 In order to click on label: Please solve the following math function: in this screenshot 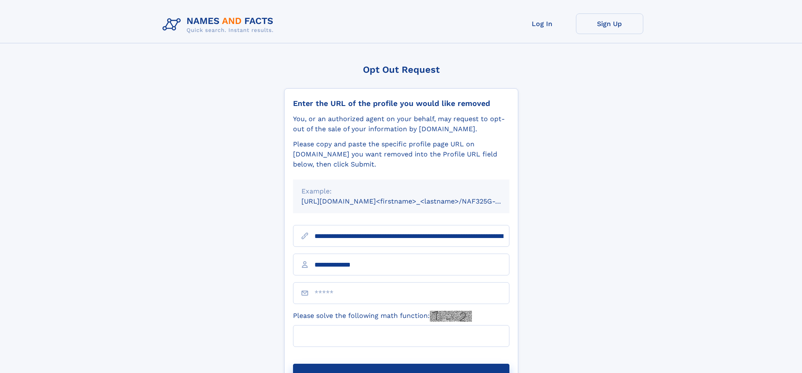, I will do `click(382, 317)`.